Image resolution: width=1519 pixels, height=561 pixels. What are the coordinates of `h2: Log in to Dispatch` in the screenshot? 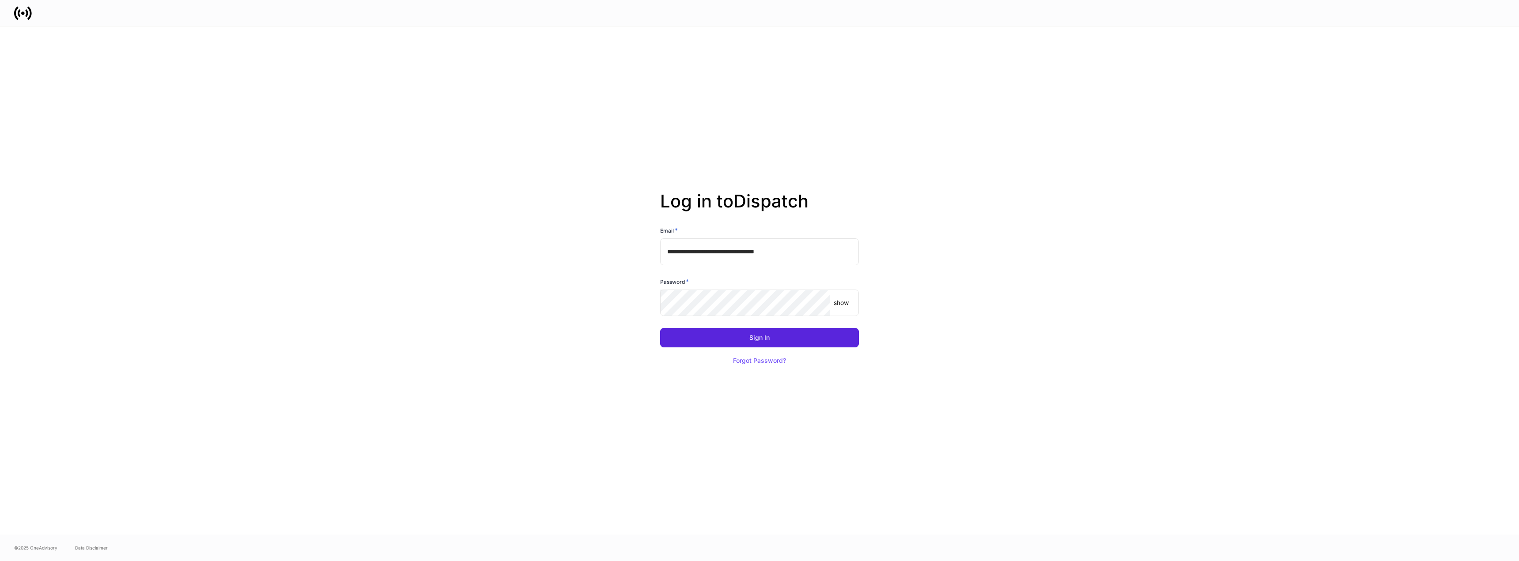 It's located at (759, 208).